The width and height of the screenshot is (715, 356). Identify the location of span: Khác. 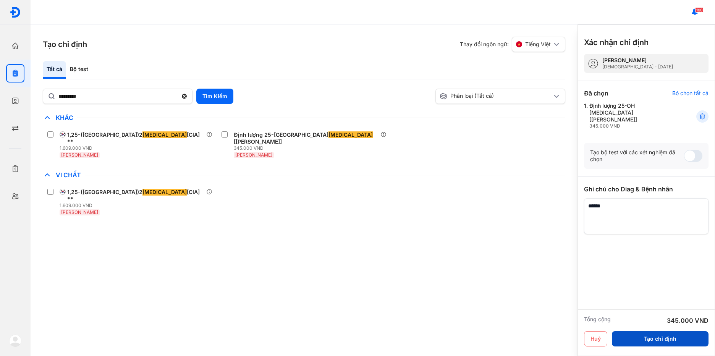
(65, 118).